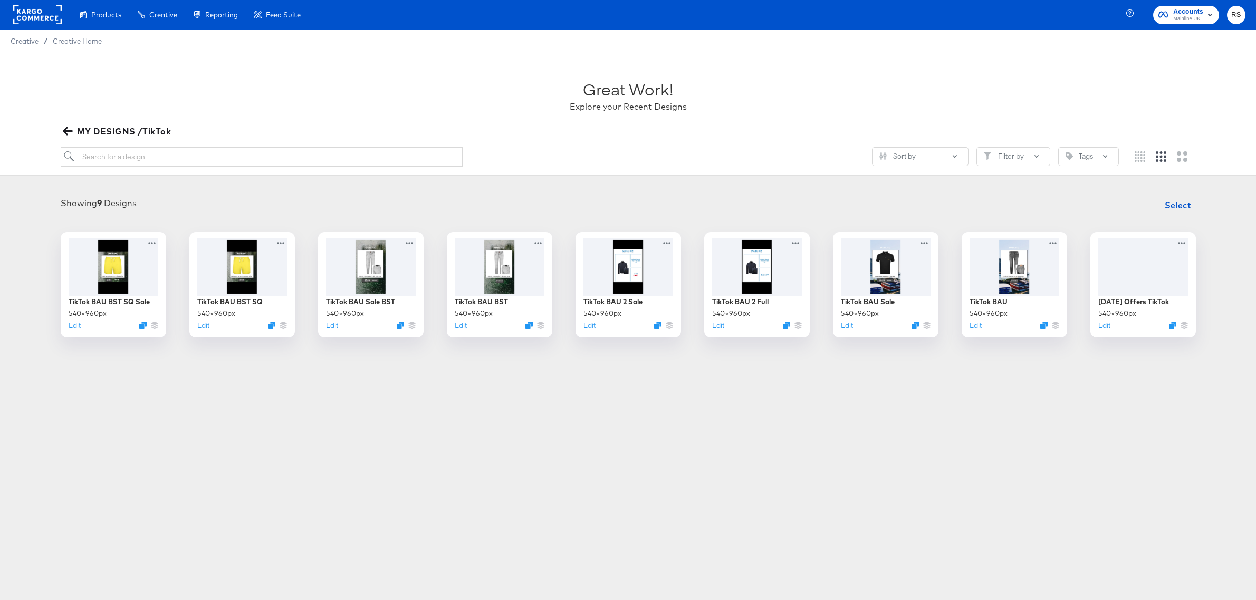 The image size is (1256, 600). What do you see at coordinates (988, 156) in the screenshot?
I see `svg: Filter` at bounding box center [988, 156].